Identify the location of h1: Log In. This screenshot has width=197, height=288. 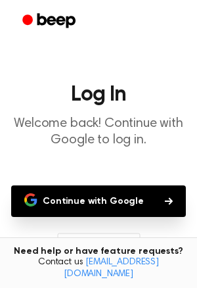
(98, 95).